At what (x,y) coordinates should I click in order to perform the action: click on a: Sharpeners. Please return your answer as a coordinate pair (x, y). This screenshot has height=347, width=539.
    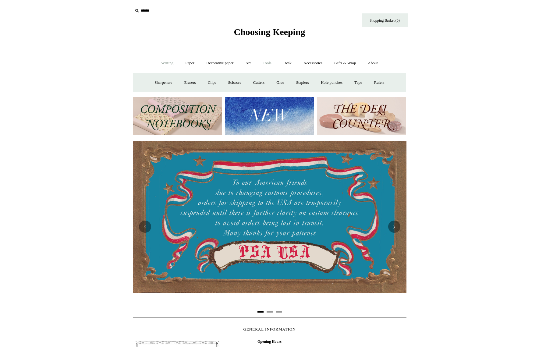
    Looking at the image, I should click on (163, 83).